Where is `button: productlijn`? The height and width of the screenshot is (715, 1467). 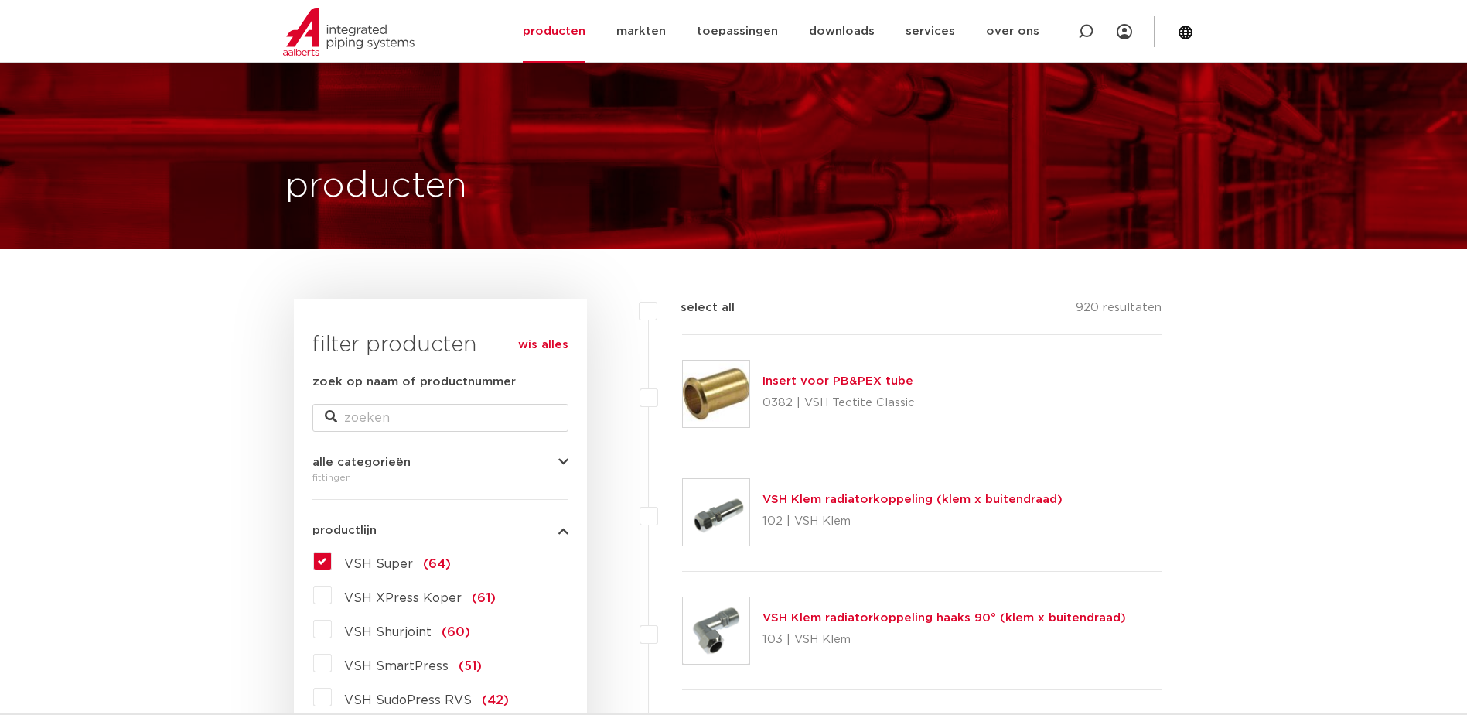
button: productlijn is located at coordinates (440, 530).